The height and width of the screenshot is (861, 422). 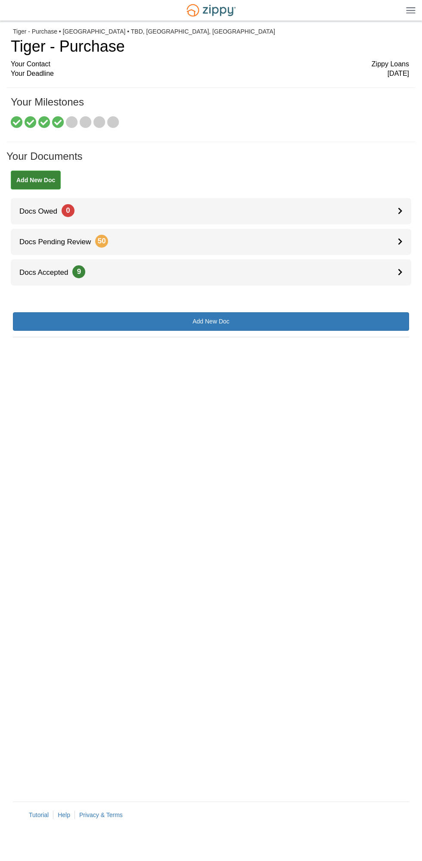 What do you see at coordinates (210, 106) in the screenshot?
I see `h1: Your Milestones` at bounding box center [210, 106].